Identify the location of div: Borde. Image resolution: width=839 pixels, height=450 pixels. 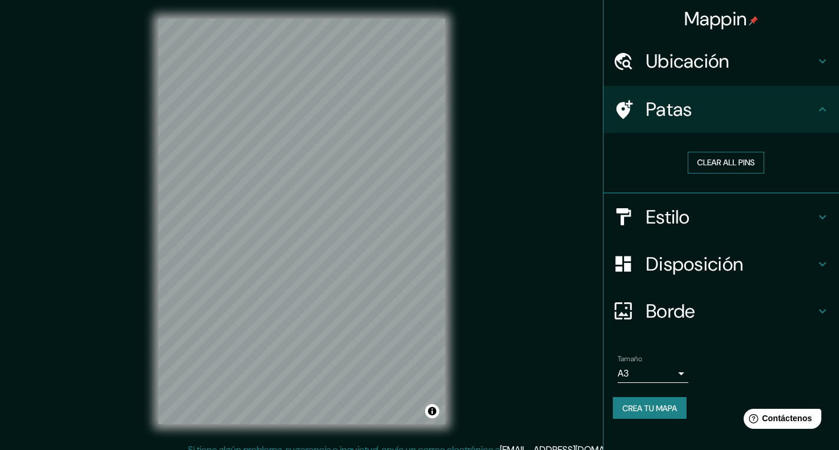
(721, 311).